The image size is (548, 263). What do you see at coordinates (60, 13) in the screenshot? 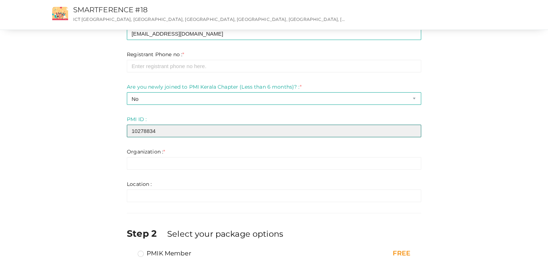
I see `img: event2.png` at bounding box center [60, 13].